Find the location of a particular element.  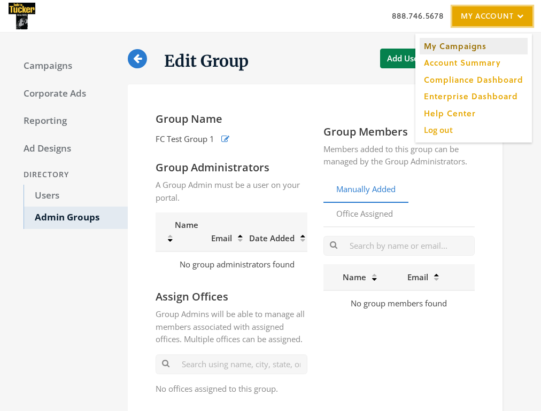

p: Group Admins will be able to manage all members associated with assigned offices. Multiple office... is located at coordinates (231, 327).